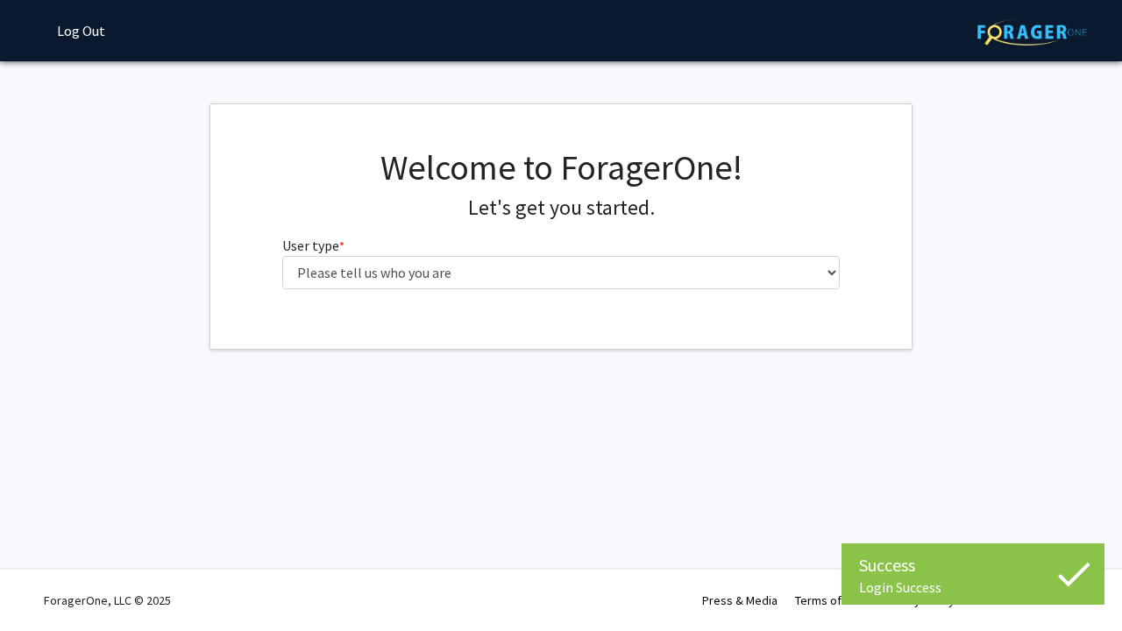  I want to click on img: ForagerOne Logo, so click(1032, 32).